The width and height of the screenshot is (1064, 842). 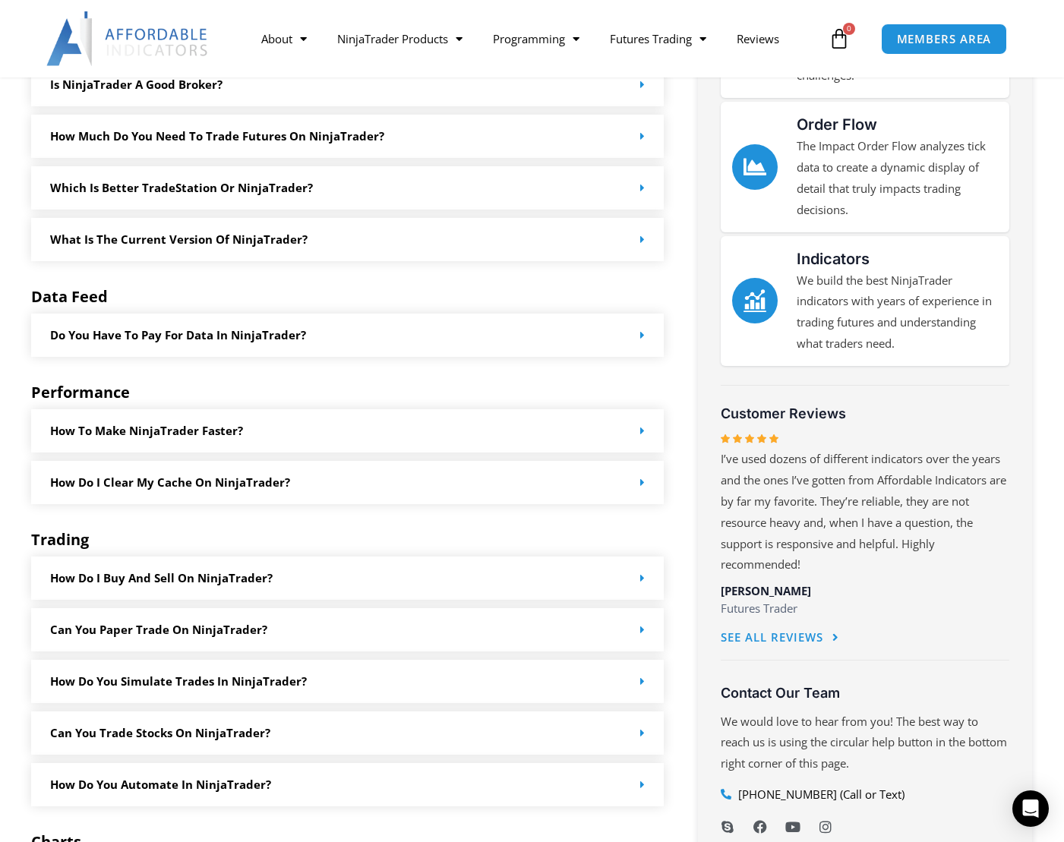 What do you see at coordinates (839, 39) in the screenshot?
I see `a: 0` at bounding box center [839, 39].